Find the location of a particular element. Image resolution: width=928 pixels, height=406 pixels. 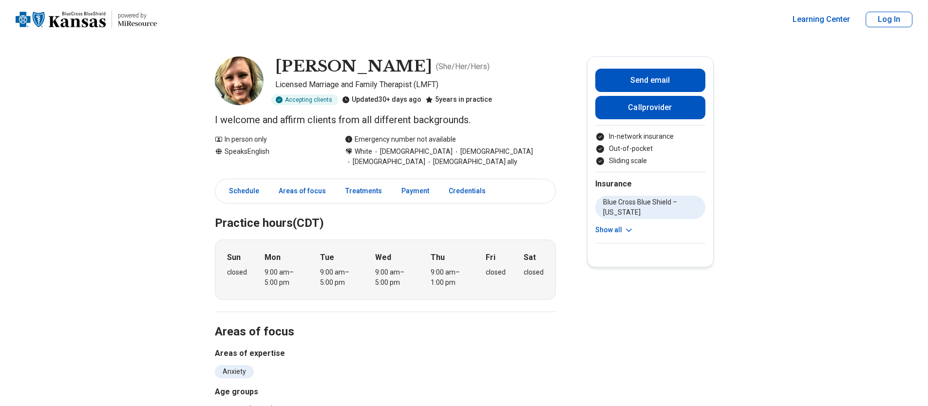

div: In person only is located at coordinates (270, 139).